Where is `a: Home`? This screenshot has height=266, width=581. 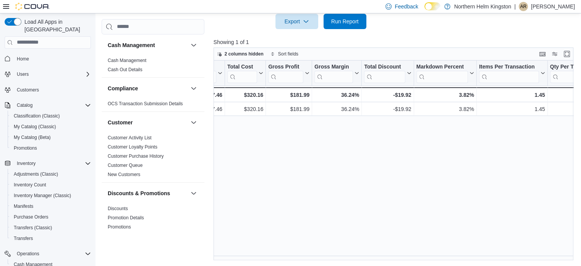
a: Home is located at coordinates (23, 59).